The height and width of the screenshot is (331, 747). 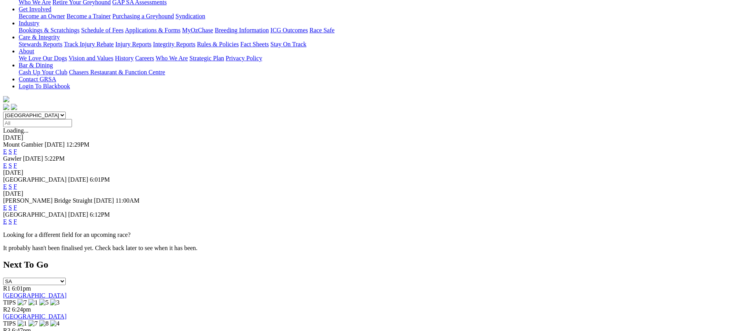 I want to click on span: 12:29PM, so click(x=78, y=144).